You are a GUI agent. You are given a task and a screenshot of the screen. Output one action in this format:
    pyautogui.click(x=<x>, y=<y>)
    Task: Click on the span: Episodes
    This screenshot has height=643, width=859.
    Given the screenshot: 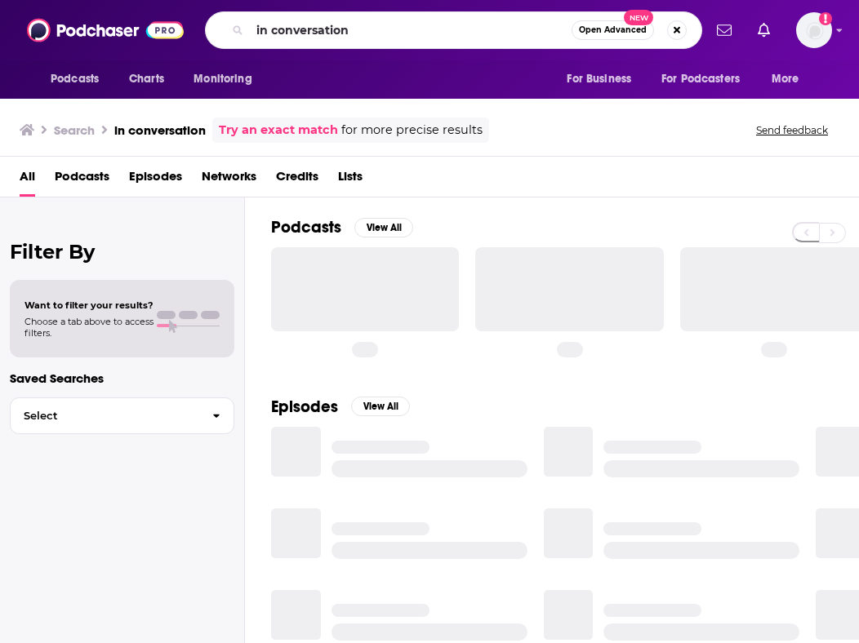 What is the action you would take?
    pyautogui.click(x=155, y=180)
    